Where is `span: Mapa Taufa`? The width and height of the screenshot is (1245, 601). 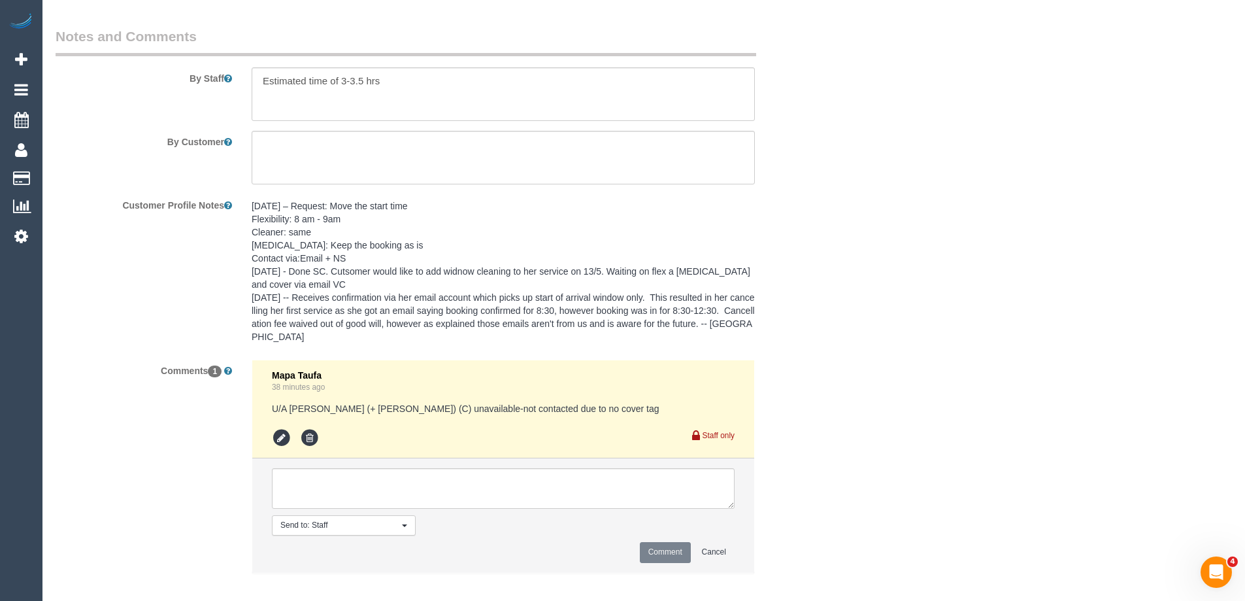 span: Mapa Taufa is located at coordinates (297, 375).